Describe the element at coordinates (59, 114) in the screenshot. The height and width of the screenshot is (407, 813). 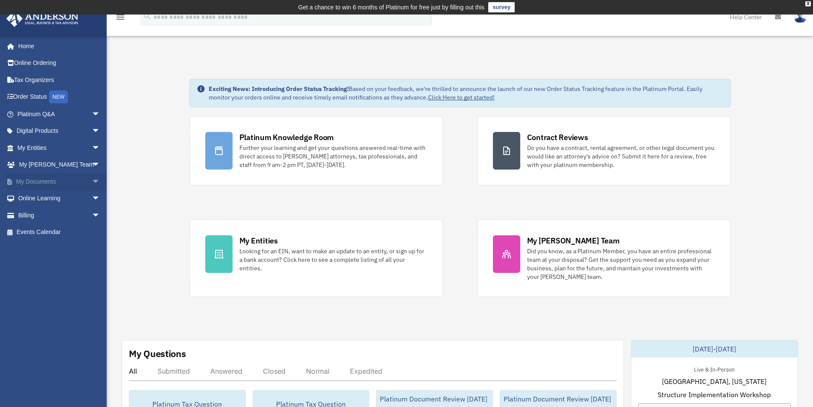
I see `a: Platinum Q&Aarrow_drop_down` at that location.